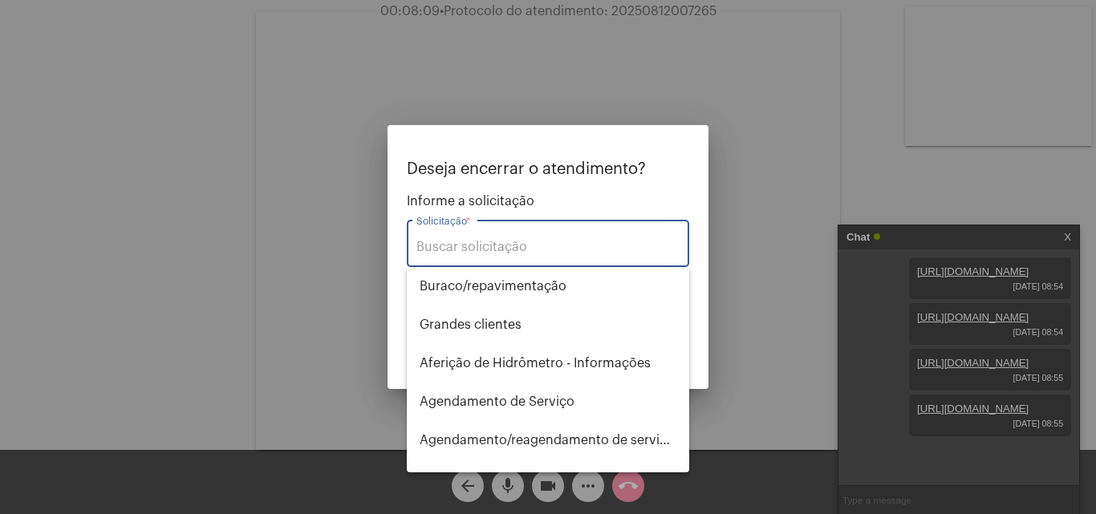 The width and height of the screenshot is (1096, 514). What do you see at coordinates (548, 363) in the screenshot?
I see `span: Aferição de Hidrômetro - Informações` at bounding box center [548, 363].